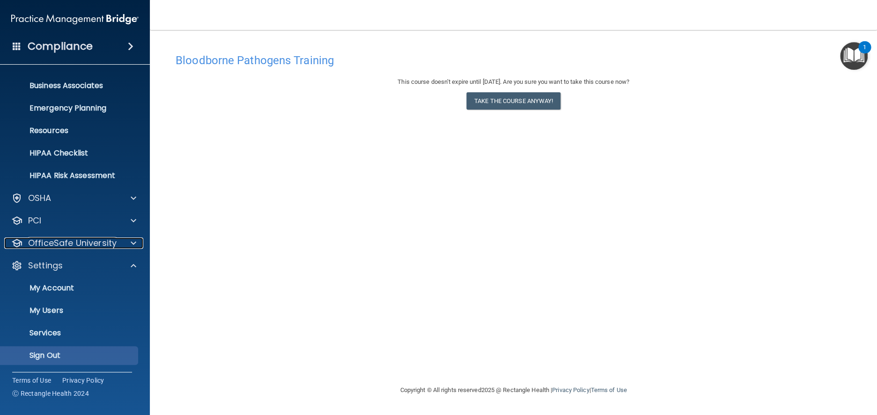  I want to click on a: Settings, so click(74, 266).